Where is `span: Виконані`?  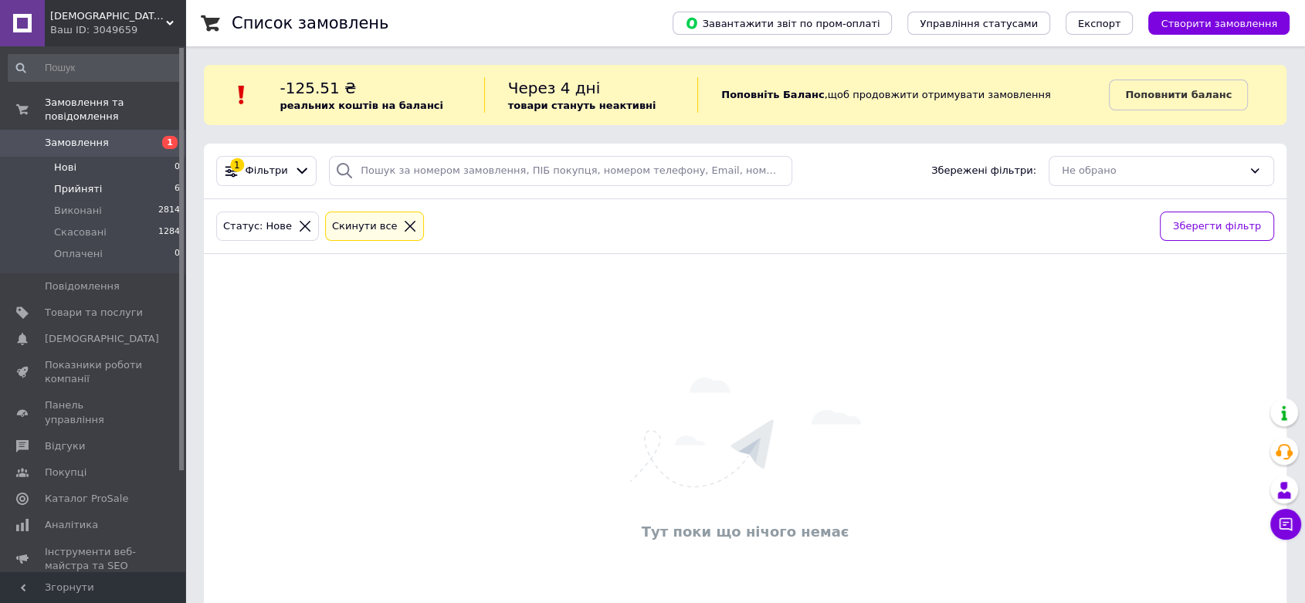
span: Виконані is located at coordinates (78, 211).